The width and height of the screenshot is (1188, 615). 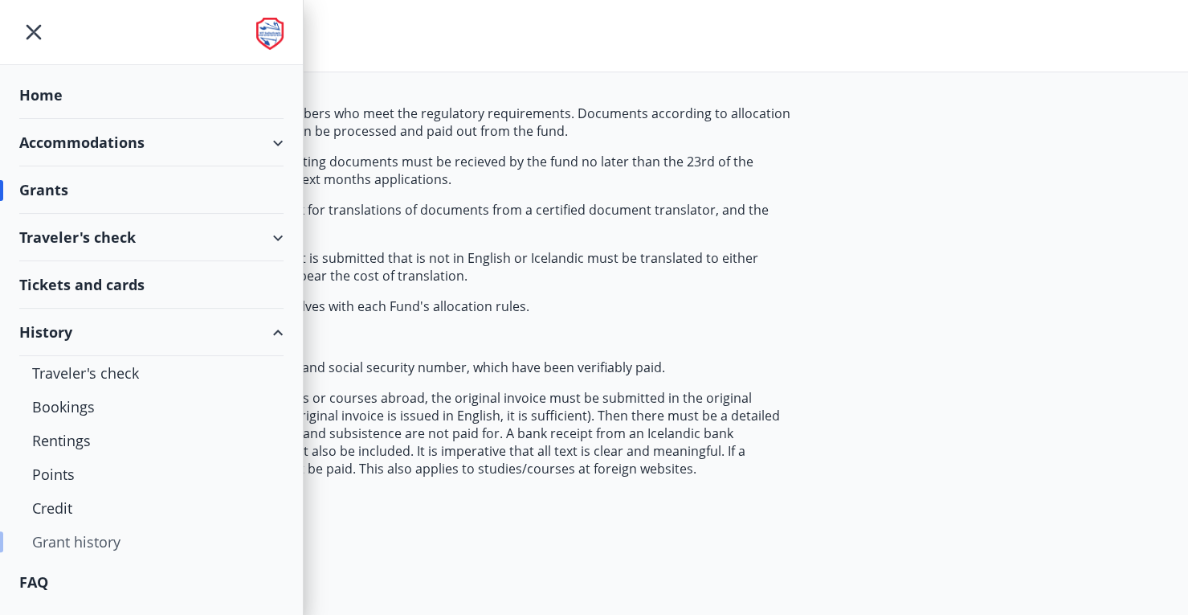 What do you see at coordinates (151, 508) in the screenshot?
I see `div: Credit` at bounding box center [151, 508].